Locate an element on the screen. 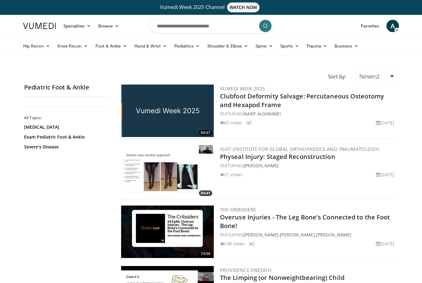 The width and height of the screenshot is (422, 283). a: 74:58 is located at coordinates (168, 232).